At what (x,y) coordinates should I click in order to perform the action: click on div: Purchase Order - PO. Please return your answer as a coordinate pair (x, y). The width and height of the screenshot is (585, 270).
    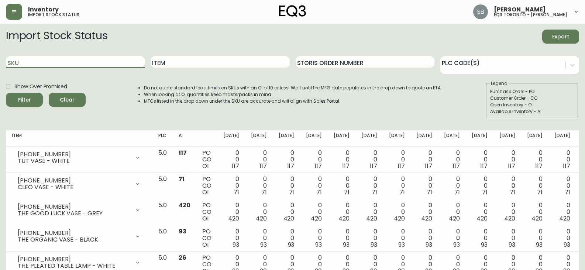
    Looking at the image, I should click on (533, 92).